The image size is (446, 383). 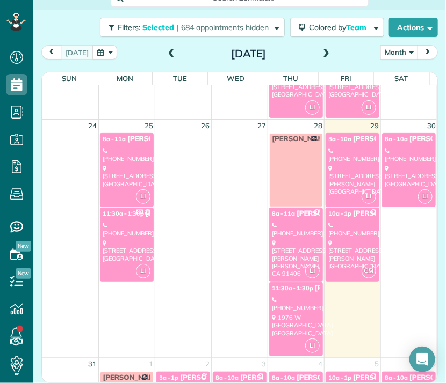 What do you see at coordinates (151, 364) in the screenshot?
I see `a: 1` at bounding box center [151, 364].